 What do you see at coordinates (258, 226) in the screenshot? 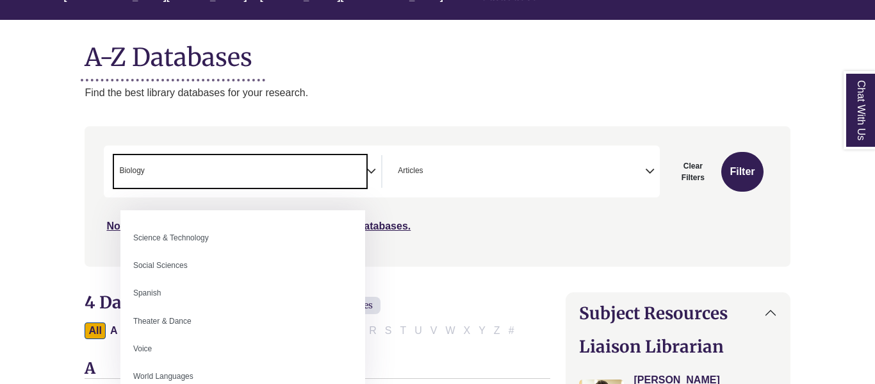
I see `a: Not sure where to start? Check our Recommended Databases.` at bounding box center [258, 226].